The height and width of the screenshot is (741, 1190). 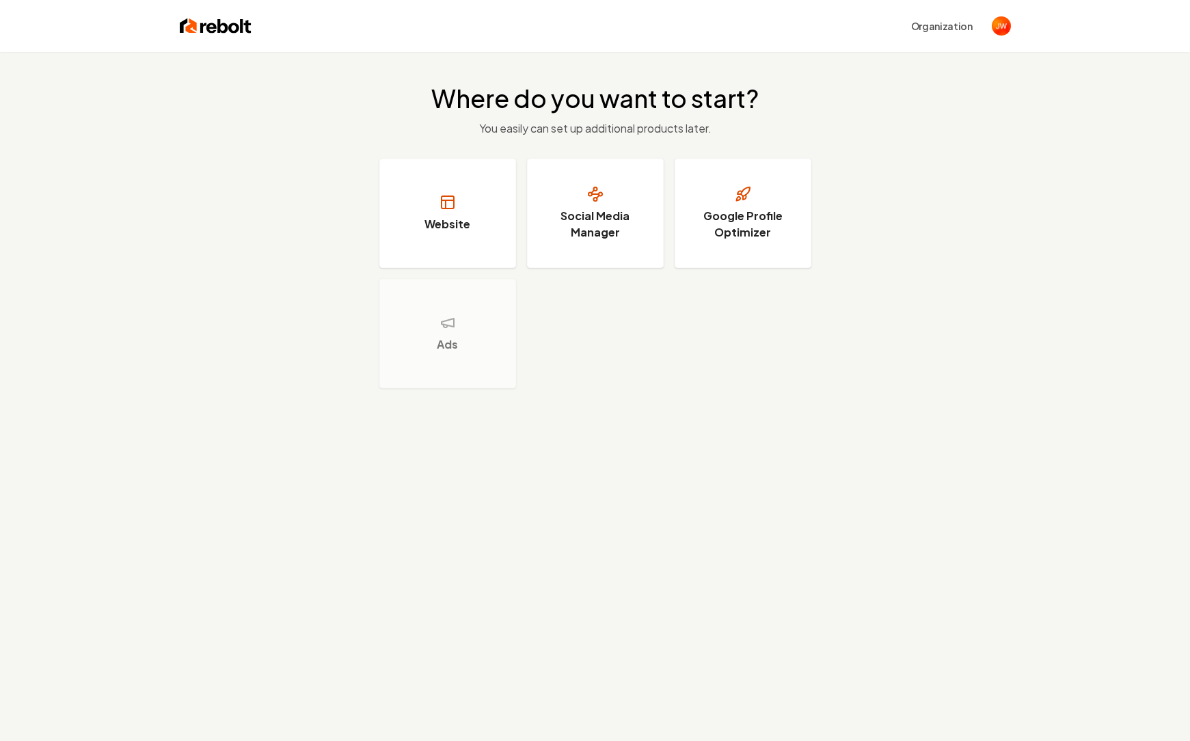 I want to click on button: Website, so click(x=448, y=213).